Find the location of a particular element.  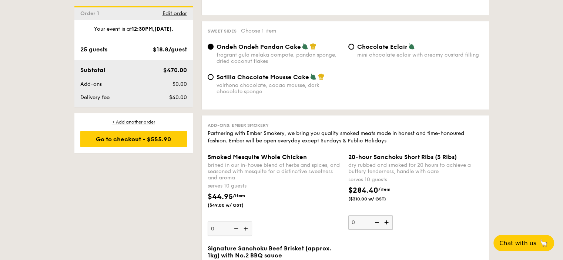

span: Edit order is located at coordinates (175, 13).